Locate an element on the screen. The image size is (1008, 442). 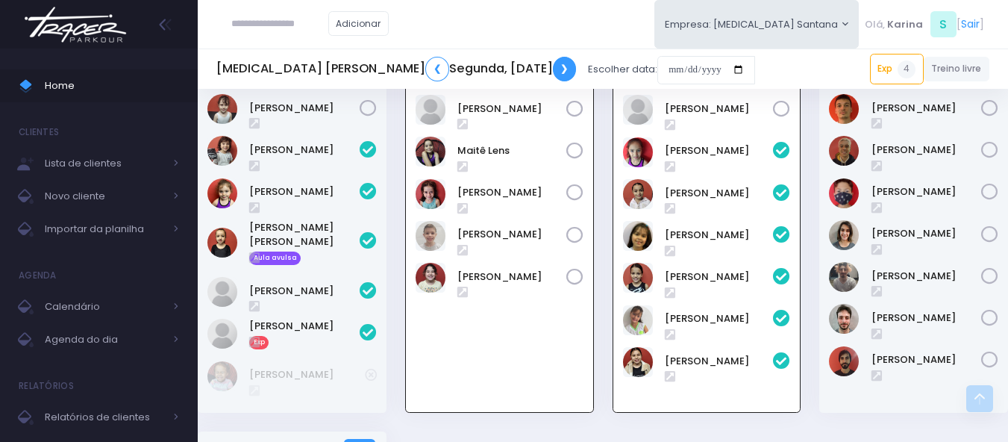
img: Isadora Rocha de Campos is located at coordinates (638, 110).